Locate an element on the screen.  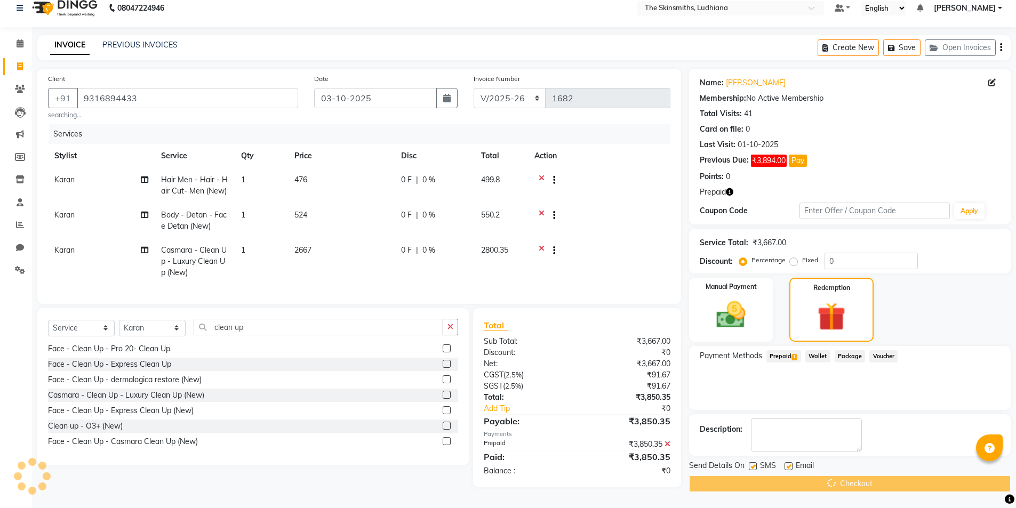
label: Client is located at coordinates (57, 79).